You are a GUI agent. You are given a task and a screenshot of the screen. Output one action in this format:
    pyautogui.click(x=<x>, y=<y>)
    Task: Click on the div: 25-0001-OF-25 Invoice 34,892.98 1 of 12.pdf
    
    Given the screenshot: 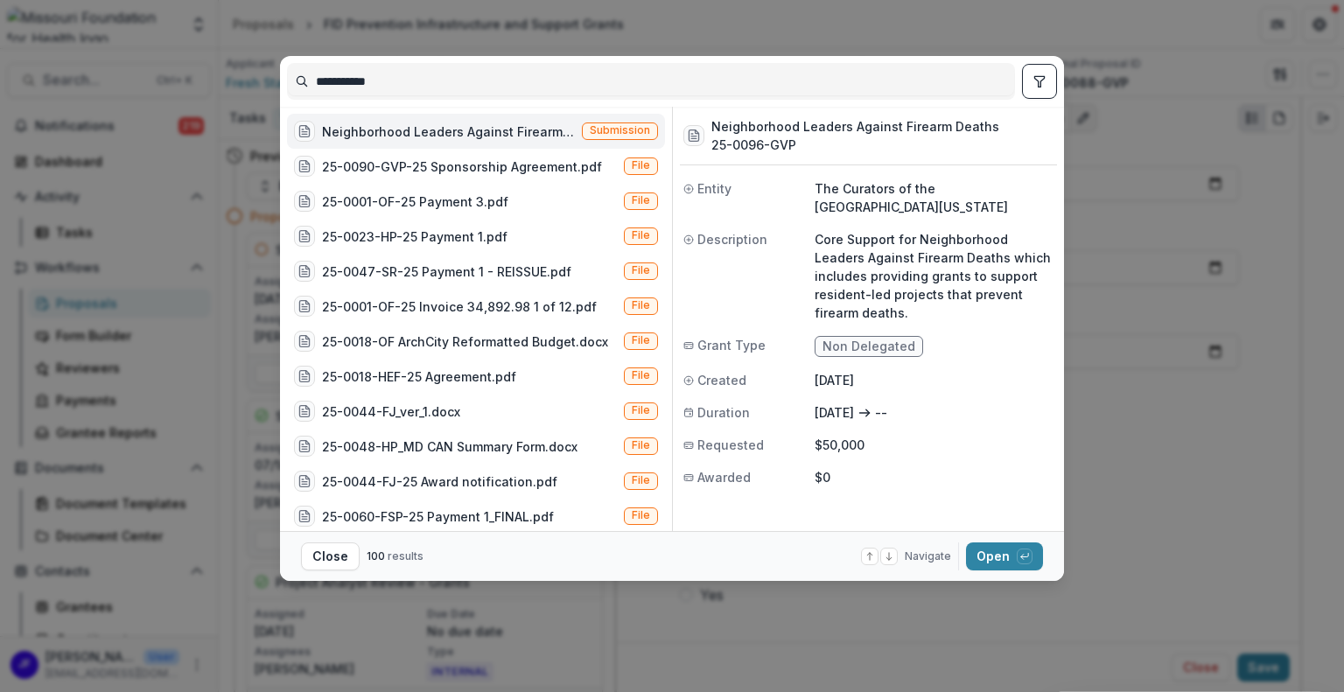 What is the action you would take?
    pyautogui.click(x=459, y=306)
    